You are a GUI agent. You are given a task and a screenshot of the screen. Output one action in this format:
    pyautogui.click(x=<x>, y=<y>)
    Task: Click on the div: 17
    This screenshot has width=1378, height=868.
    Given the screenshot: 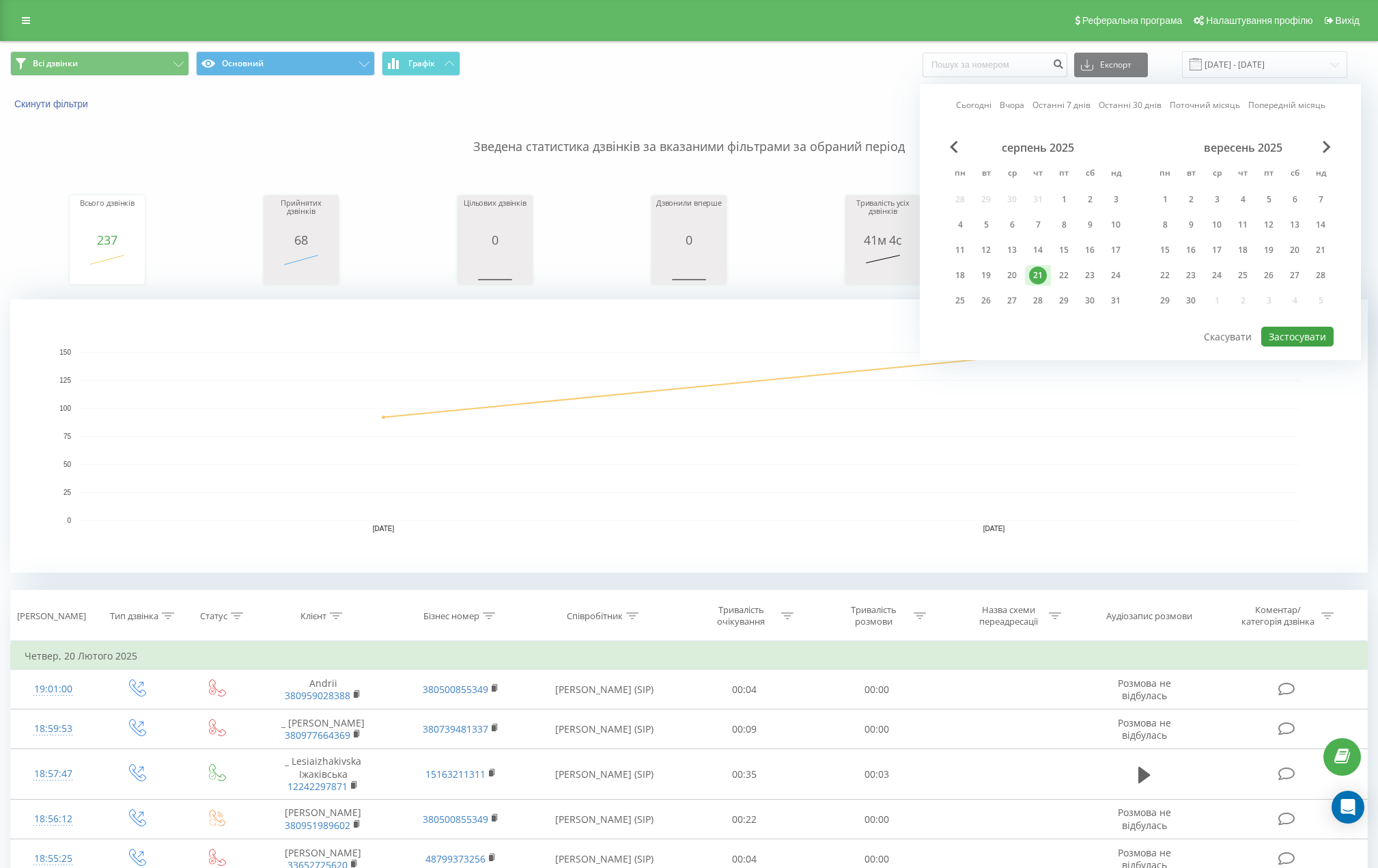 What is the action you would take?
    pyautogui.click(x=1116, y=250)
    